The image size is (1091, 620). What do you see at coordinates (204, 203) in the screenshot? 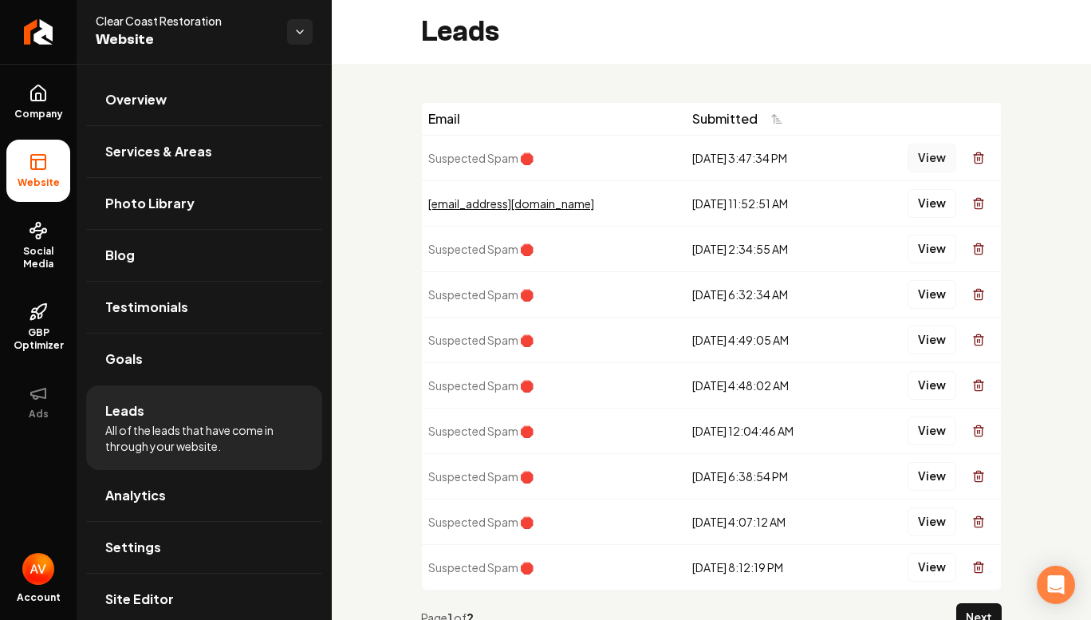
I see `a: Photo Library` at bounding box center [204, 203].